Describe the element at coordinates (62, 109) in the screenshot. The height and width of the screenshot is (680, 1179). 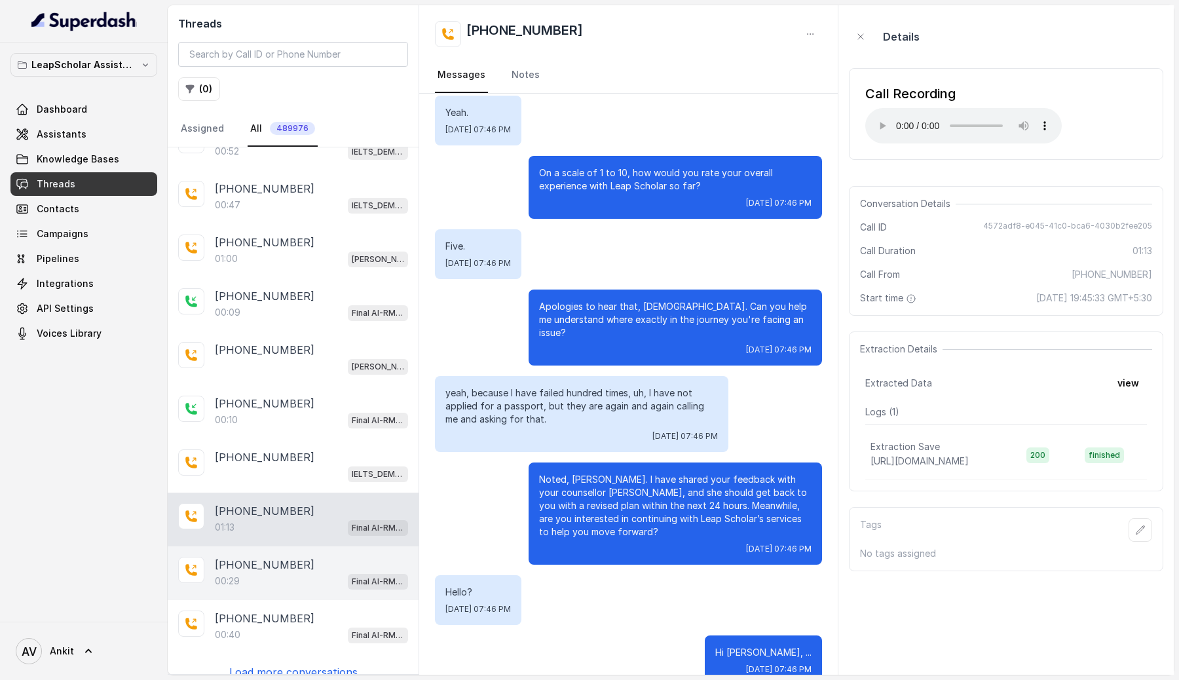
I see `span: Dashboard` at that location.